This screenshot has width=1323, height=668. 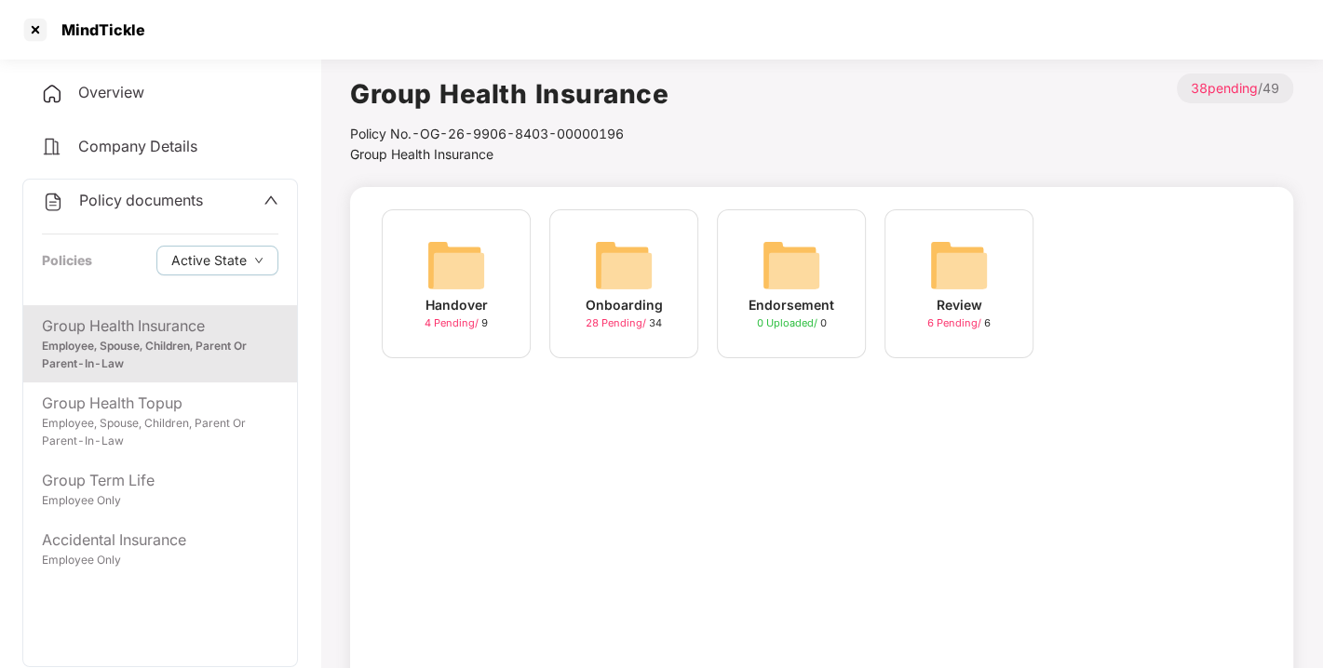 What do you see at coordinates (259, 261) in the screenshot?
I see `span: down` at bounding box center [259, 261].